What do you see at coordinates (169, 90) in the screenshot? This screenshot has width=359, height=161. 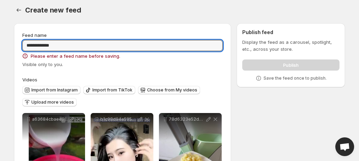 I see `button: Choose from My videos` at bounding box center [169, 90].